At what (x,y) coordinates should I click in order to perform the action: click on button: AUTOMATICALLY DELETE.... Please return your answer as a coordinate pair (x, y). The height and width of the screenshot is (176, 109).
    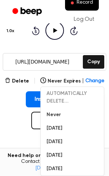
    Looking at the image, I should click on (73, 97).